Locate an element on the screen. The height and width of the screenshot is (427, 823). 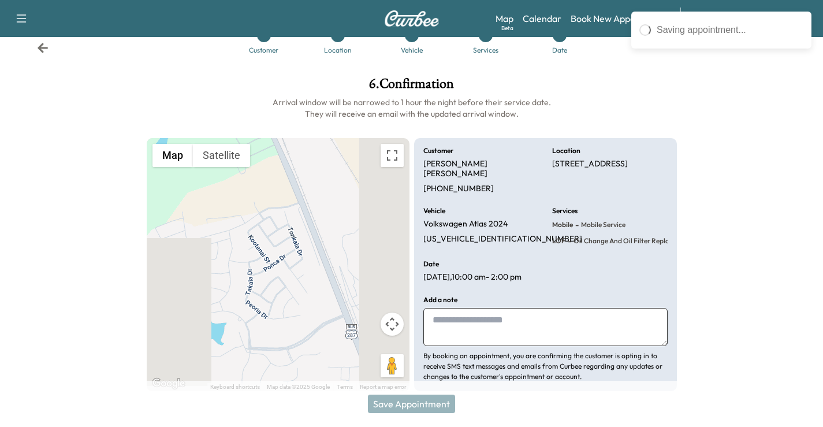
h6: Add a note is located at coordinates (440, 300).